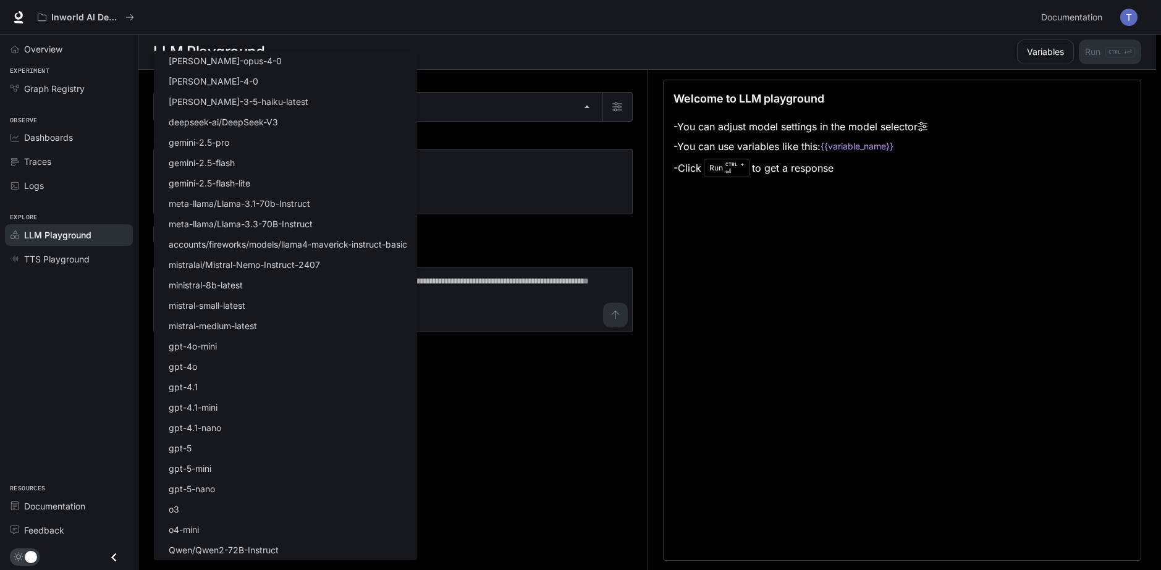  Describe the element at coordinates (193, 407) in the screenshot. I see `p: gpt-4.1-mini` at that location.